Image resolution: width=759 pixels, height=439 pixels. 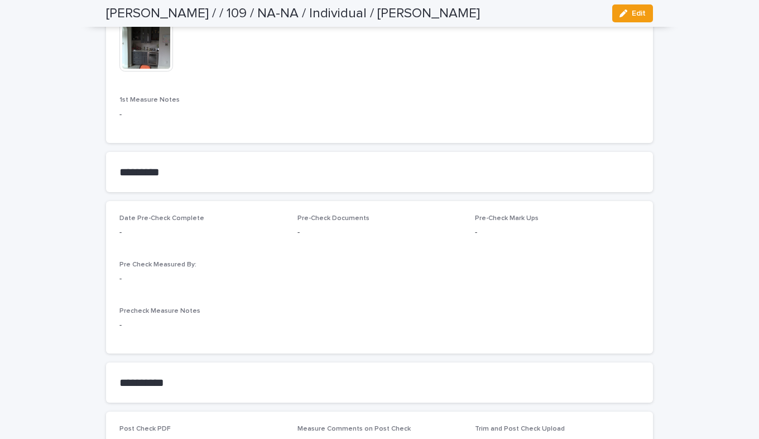 I want to click on button: Edit, so click(x=633, y=13).